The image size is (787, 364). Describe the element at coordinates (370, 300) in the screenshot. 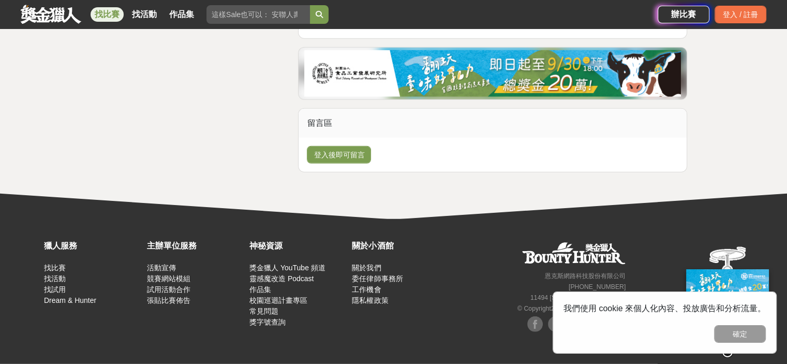

I see `a: 隱私權政策` at that location.